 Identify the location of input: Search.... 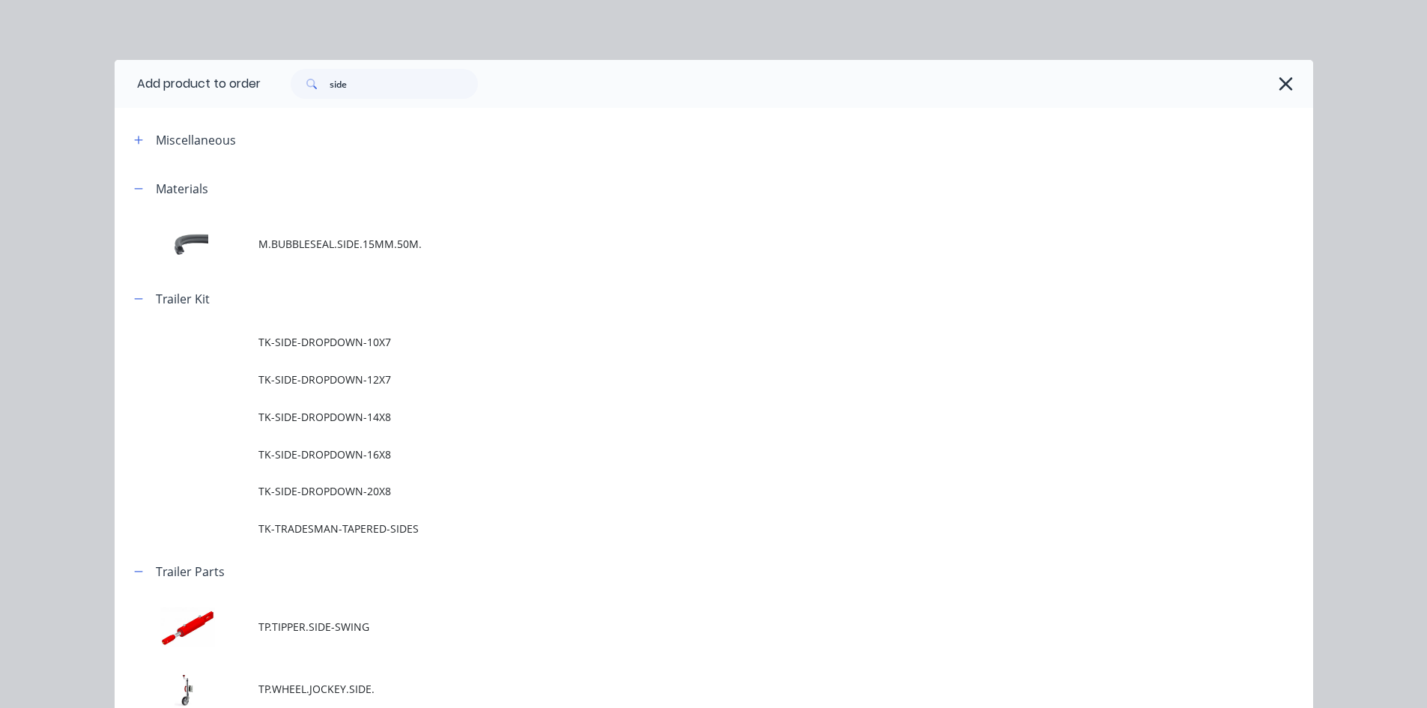
(404, 84).